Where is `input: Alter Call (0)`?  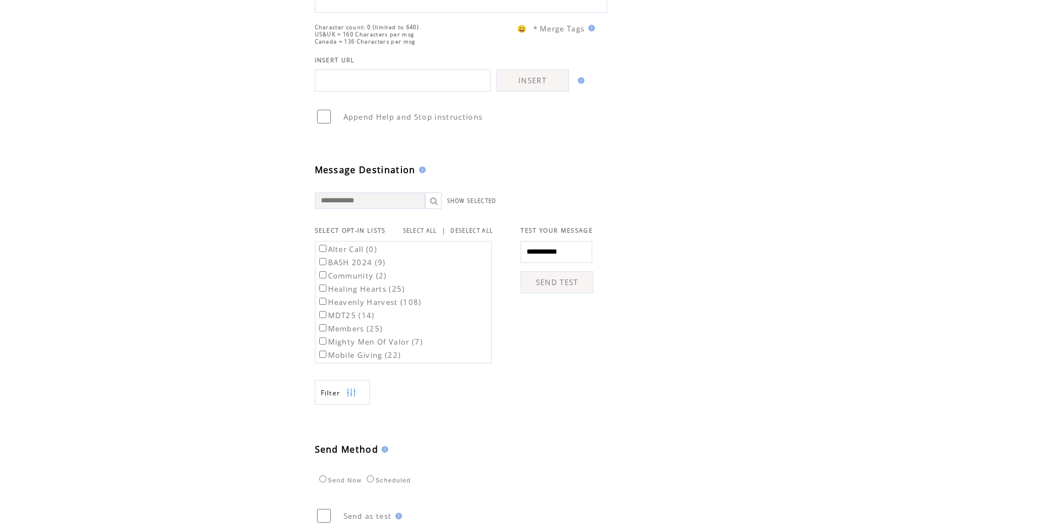
input: Alter Call (0) is located at coordinates (323, 248).